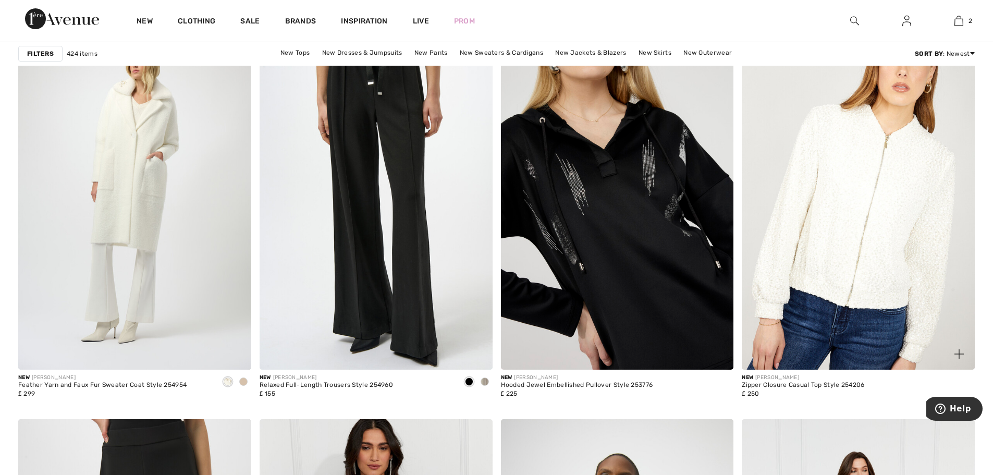 The image size is (993, 475). What do you see at coordinates (267, 394) in the screenshot?
I see `span: ₤ 155` at bounding box center [267, 394].